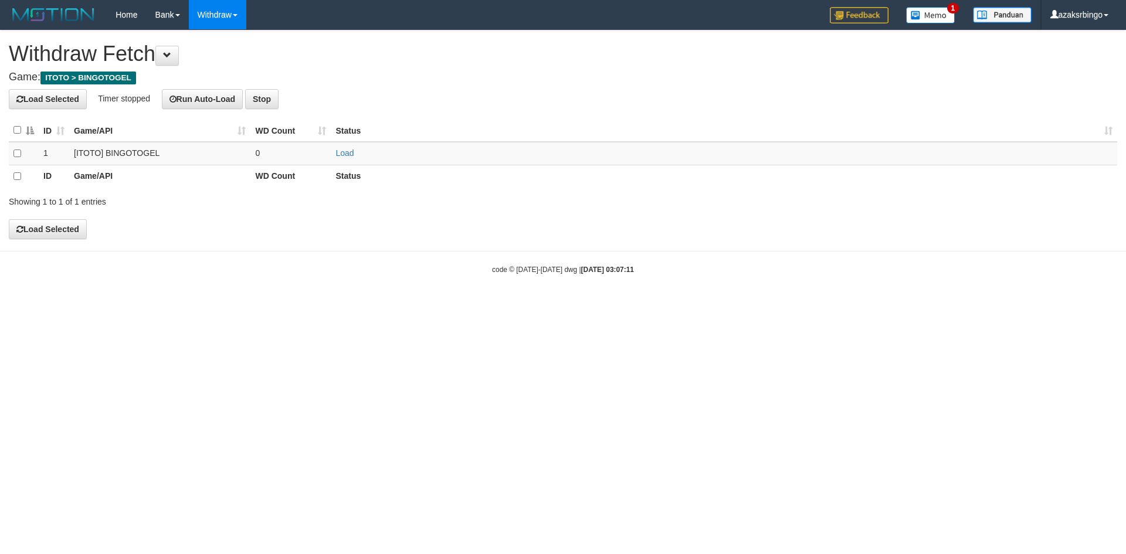 Image resolution: width=1126 pixels, height=554 pixels. What do you see at coordinates (344, 153) in the screenshot?
I see `a: Load` at bounding box center [344, 153].